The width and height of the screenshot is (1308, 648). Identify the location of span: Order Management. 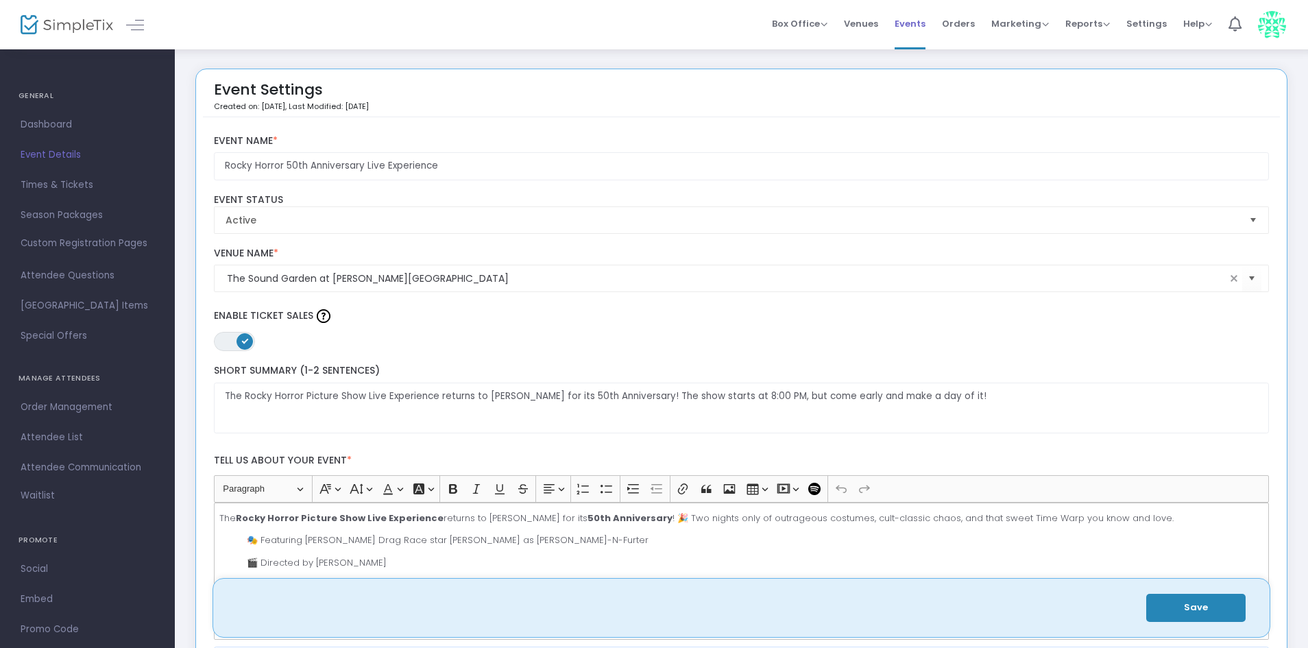
(87, 407).